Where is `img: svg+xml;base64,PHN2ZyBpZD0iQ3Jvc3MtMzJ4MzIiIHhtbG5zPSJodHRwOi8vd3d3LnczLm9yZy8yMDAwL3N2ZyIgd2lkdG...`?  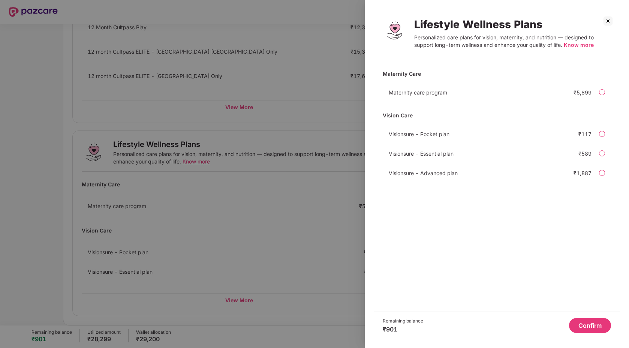
img: svg+xml;base64,PHN2ZyBpZD0iQ3Jvc3MtMzJ4MzIiIHhtbG5zPSJodHRwOi8vd3d3LnczLm9yZy8yMDAwL3N2ZyIgd2lkdG... is located at coordinates (608, 21).